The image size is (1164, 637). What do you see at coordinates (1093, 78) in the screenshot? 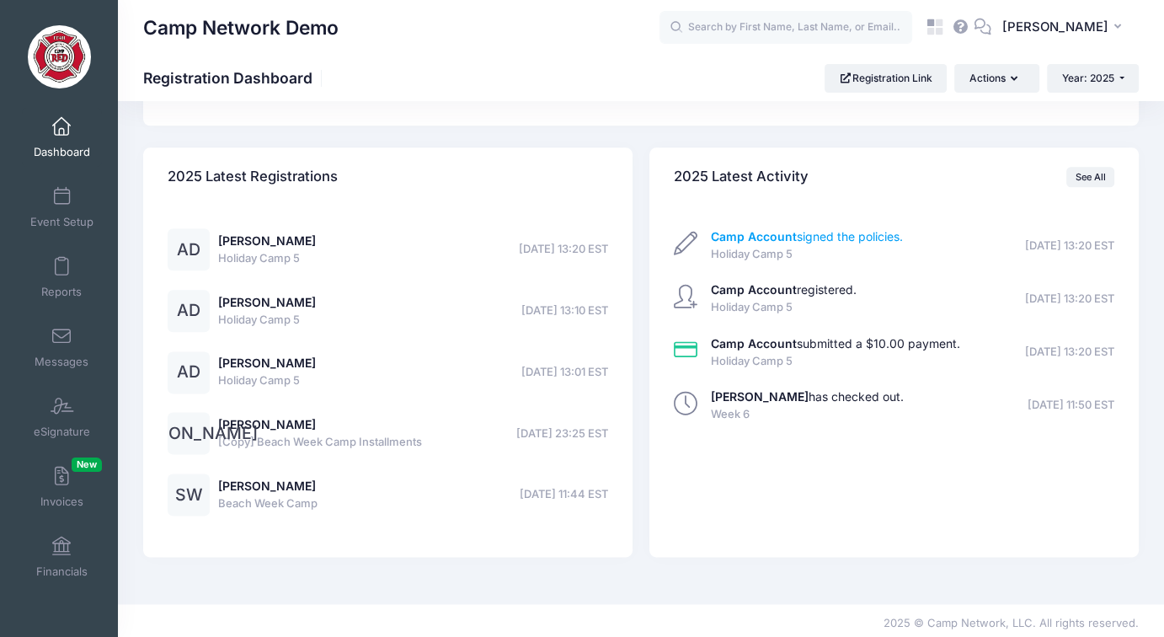
I see `button: Year: 2025` at bounding box center [1093, 78].